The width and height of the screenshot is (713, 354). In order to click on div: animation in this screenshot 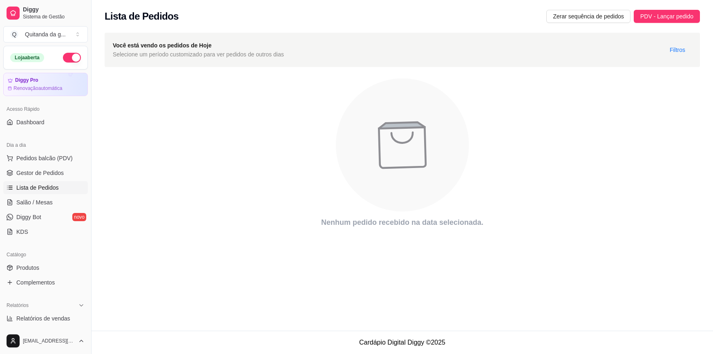, I will do `click(402, 145)`.